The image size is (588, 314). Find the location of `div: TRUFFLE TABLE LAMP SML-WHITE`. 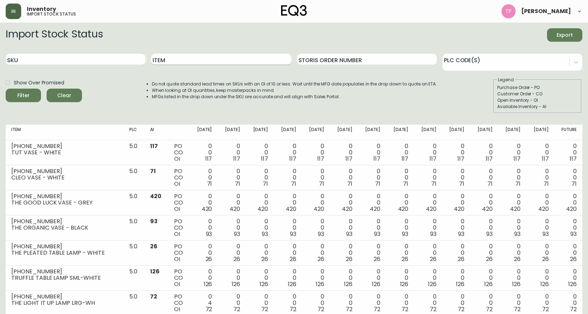

div: TRUFFLE TABLE LAMP SML-WHITE is located at coordinates (65, 278).